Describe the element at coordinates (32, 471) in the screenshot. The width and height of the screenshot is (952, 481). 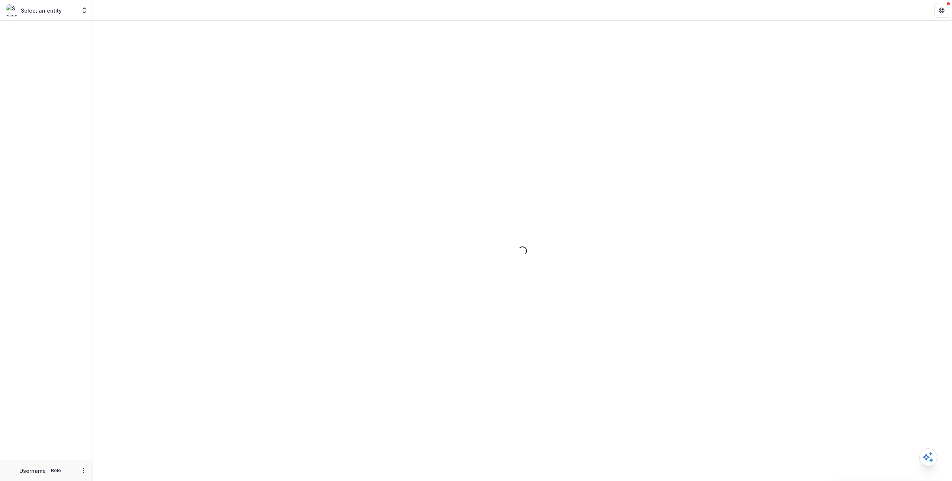
I see `p: Username` at that location.